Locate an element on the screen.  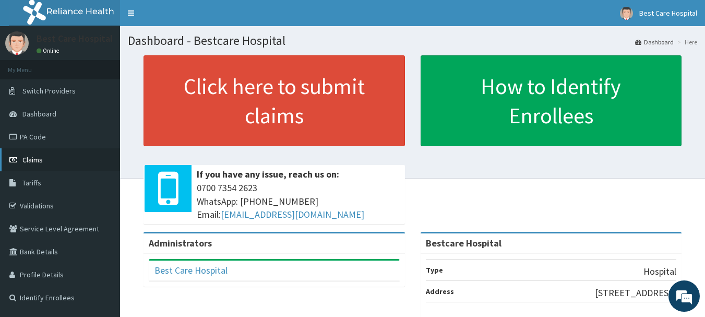
h1: Dashboard - Bestcare Hospital is located at coordinates (412, 41).